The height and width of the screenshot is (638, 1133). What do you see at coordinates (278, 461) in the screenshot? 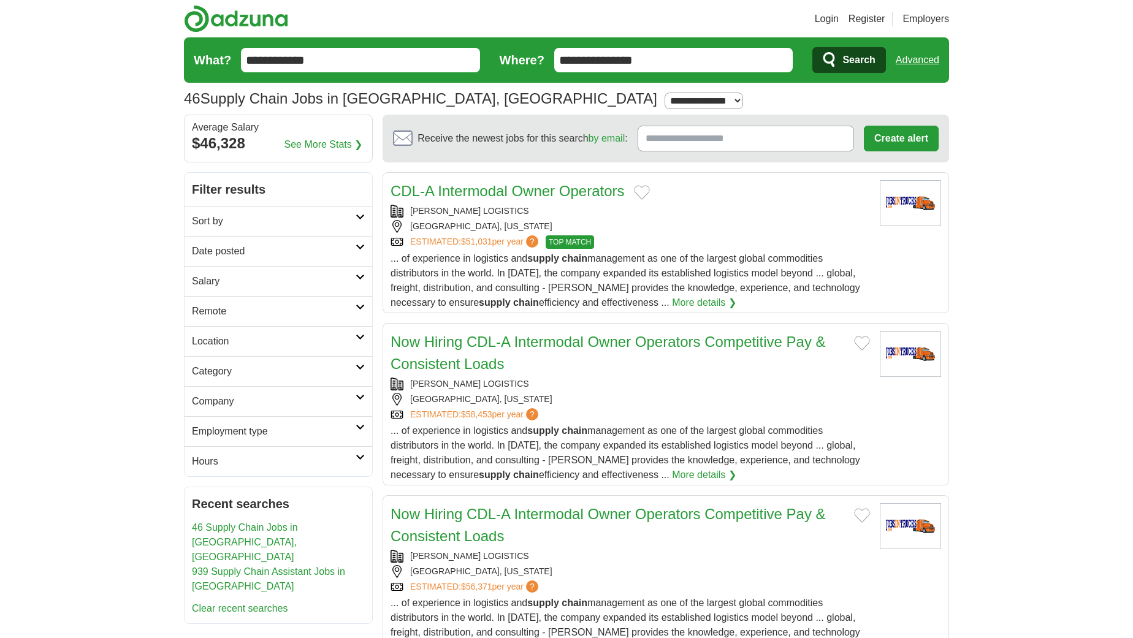
I see `a: Hours` at bounding box center [278, 461].